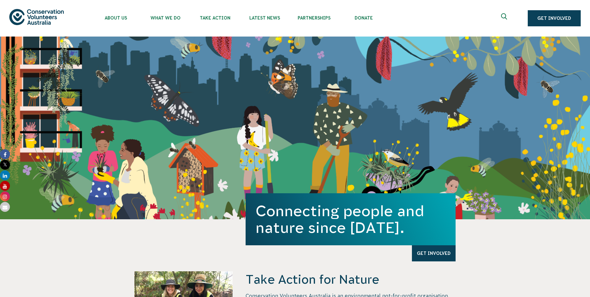 This screenshot has height=297, width=590. Describe the element at coordinates (351, 279) in the screenshot. I see `h4: Take Action for Nature` at that location.